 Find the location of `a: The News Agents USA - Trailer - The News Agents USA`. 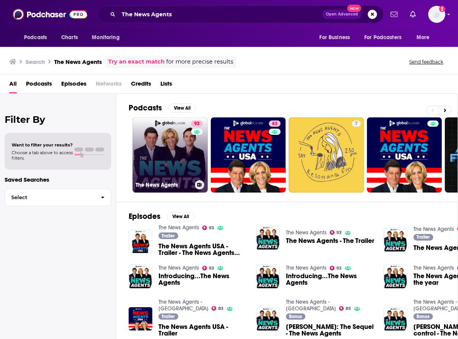

a: The News Agents USA - Trailer - The News Agents USA is located at coordinates (203, 250).